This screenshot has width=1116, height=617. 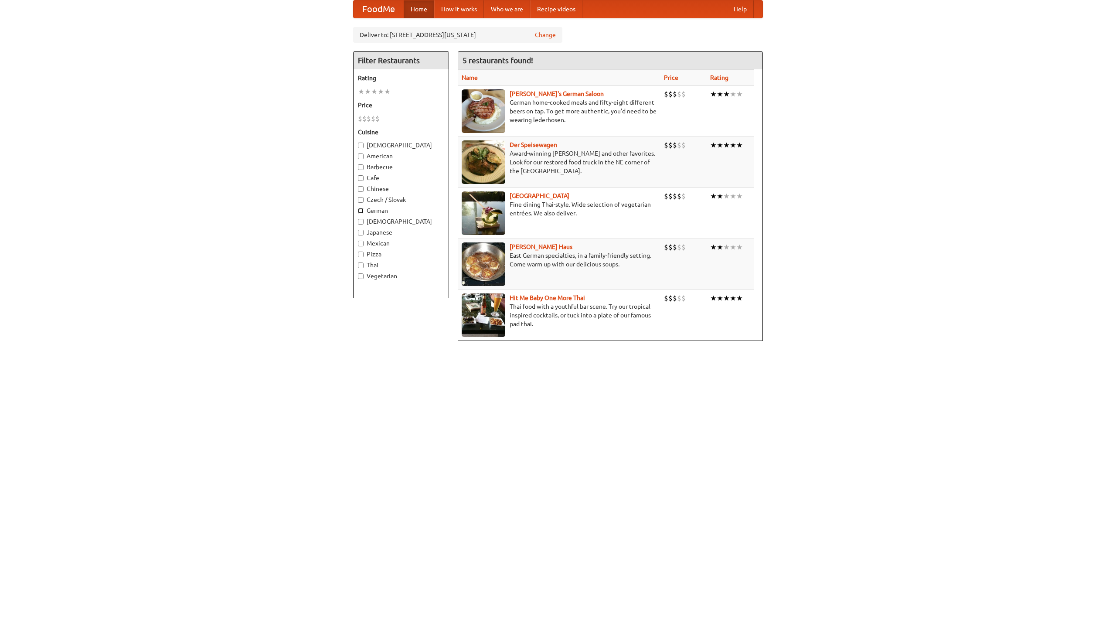 I want to click on img: satay.jpg, so click(x=483, y=213).